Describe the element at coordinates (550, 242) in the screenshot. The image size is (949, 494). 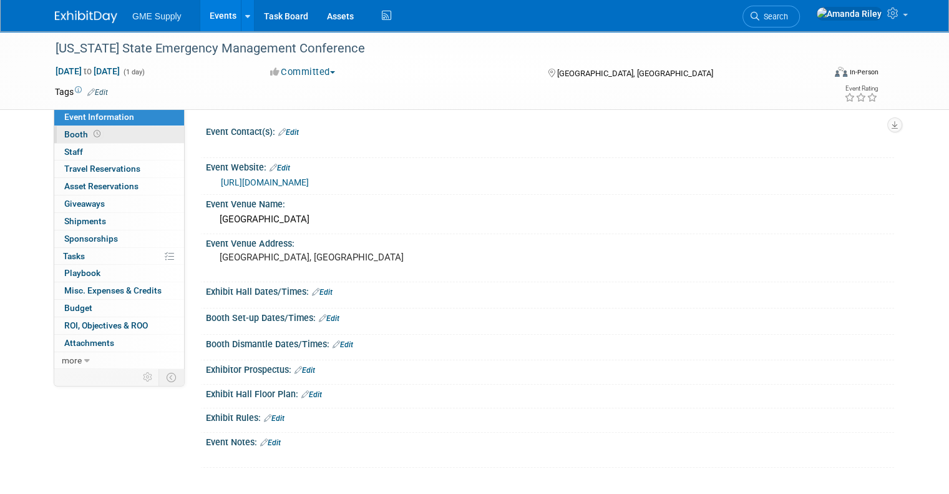
I see `div: Event Venue Address:` at that location.